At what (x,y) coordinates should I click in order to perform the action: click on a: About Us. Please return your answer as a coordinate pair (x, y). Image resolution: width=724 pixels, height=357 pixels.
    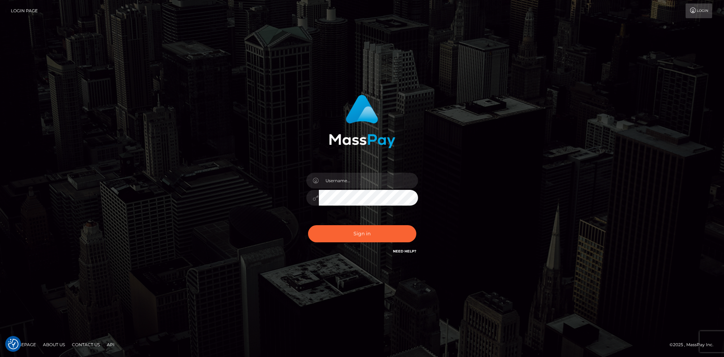
    Looking at the image, I should click on (54, 344).